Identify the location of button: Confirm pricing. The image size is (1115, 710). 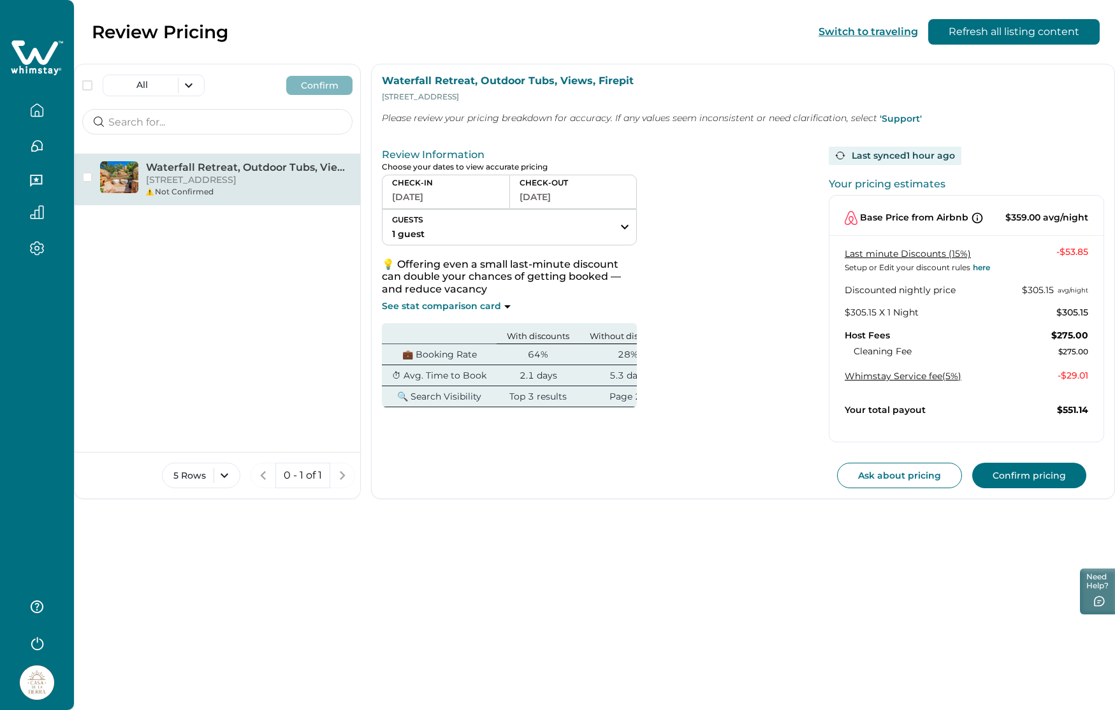
(1029, 475).